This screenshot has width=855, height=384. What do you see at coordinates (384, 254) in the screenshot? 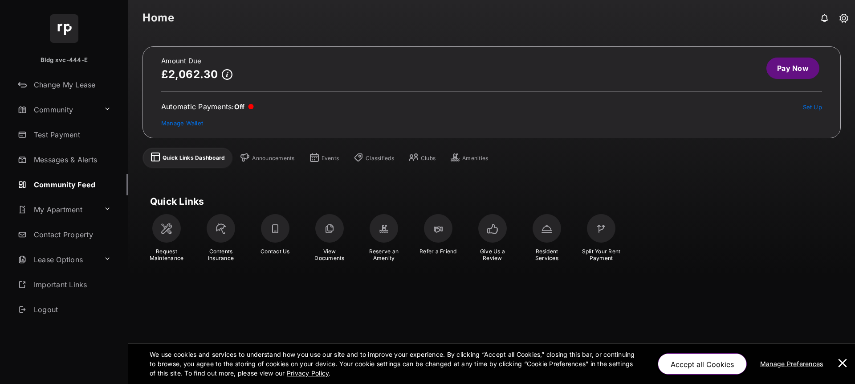
I see `div: Reserve an Amenity` at bounding box center [384, 254].